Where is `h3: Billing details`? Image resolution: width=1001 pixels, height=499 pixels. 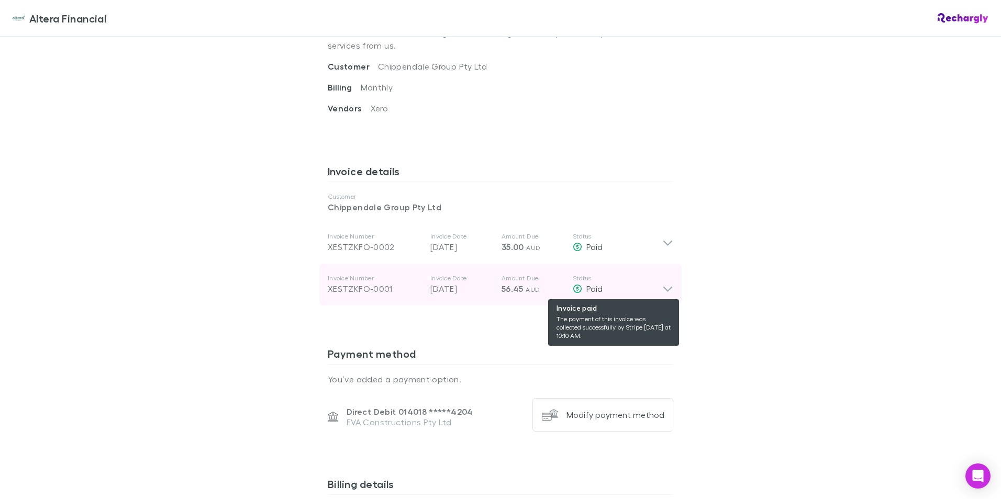
h3: Billing details is located at coordinates (500, 486).